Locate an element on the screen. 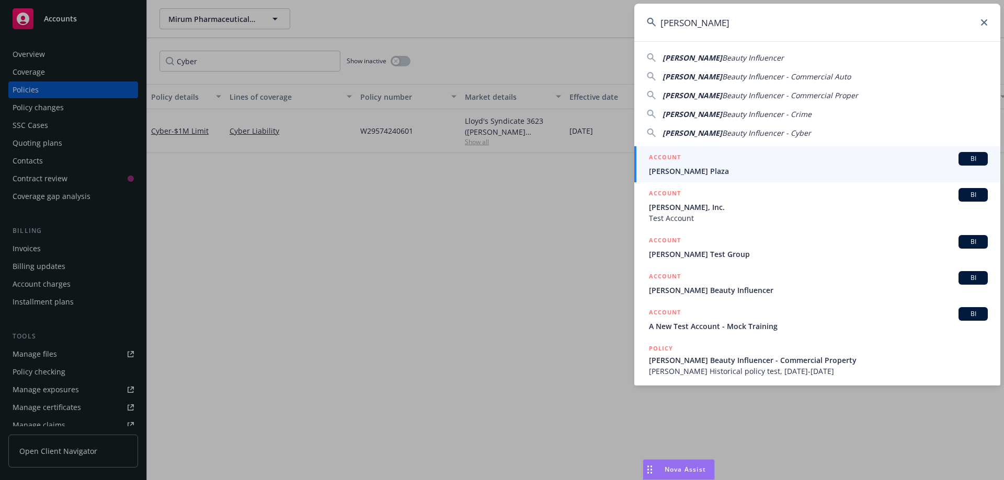  a: ACCOUNTBIA New Test Account - Mock Training is located at coordinates (817, 319).